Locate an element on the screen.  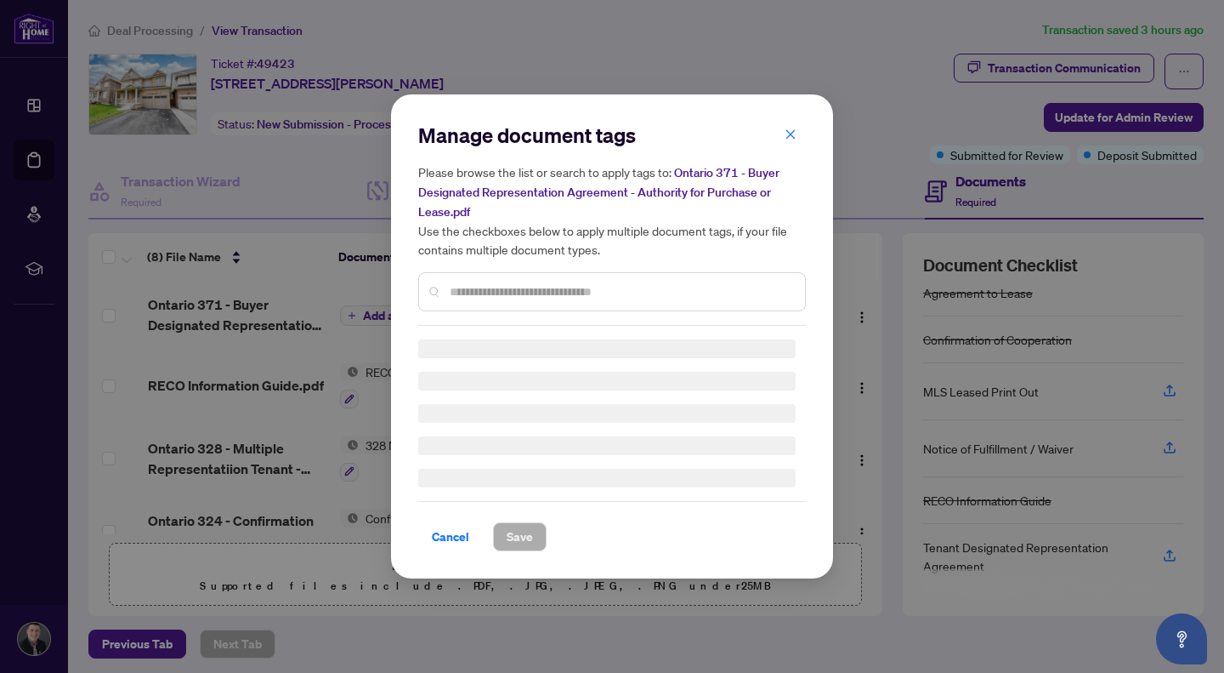
button: Save is located at coordinates (520, 537).